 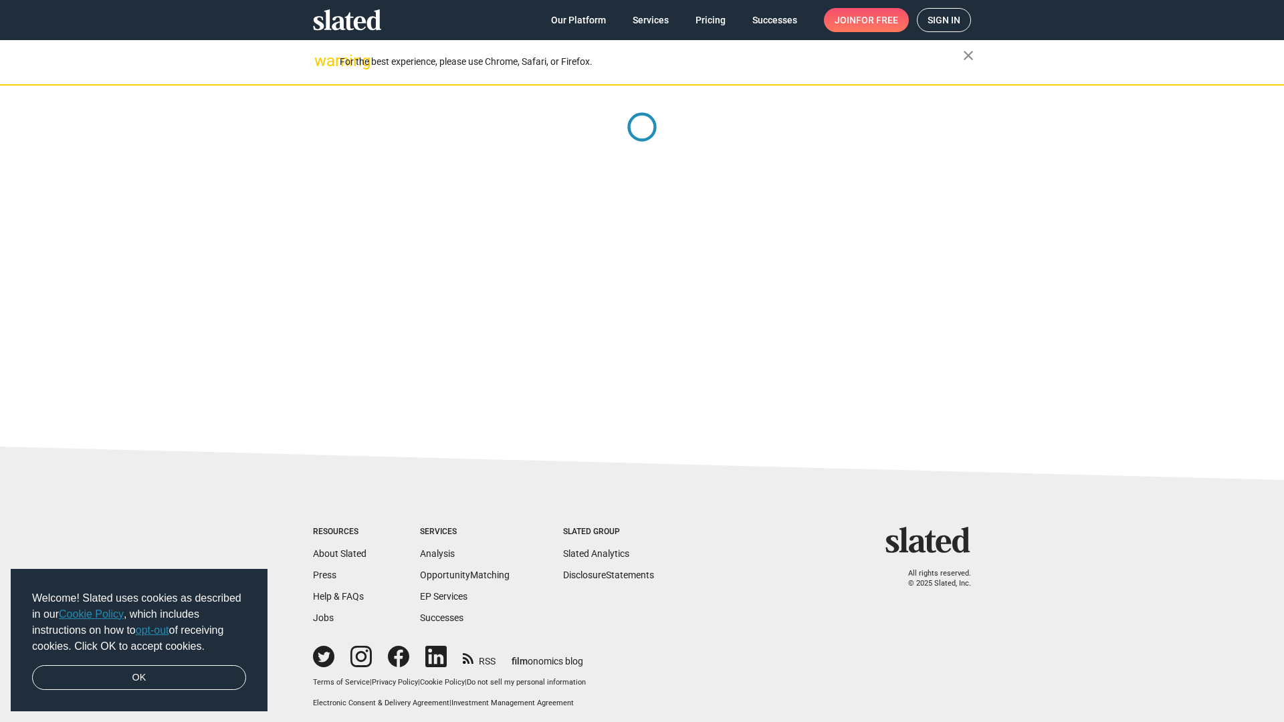 What do you see at coordinates (651, 20) in the screenshot?
I see `a: Services` at bounding box center [651, 20].